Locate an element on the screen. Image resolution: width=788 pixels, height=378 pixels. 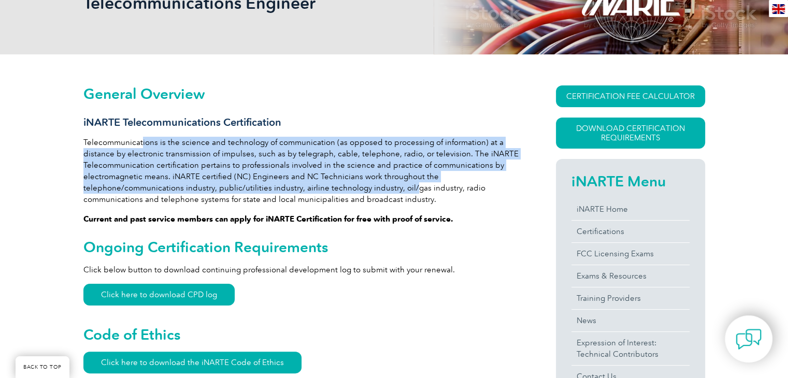
a: Click here to download CPD log is located at coordinates (159, 295).